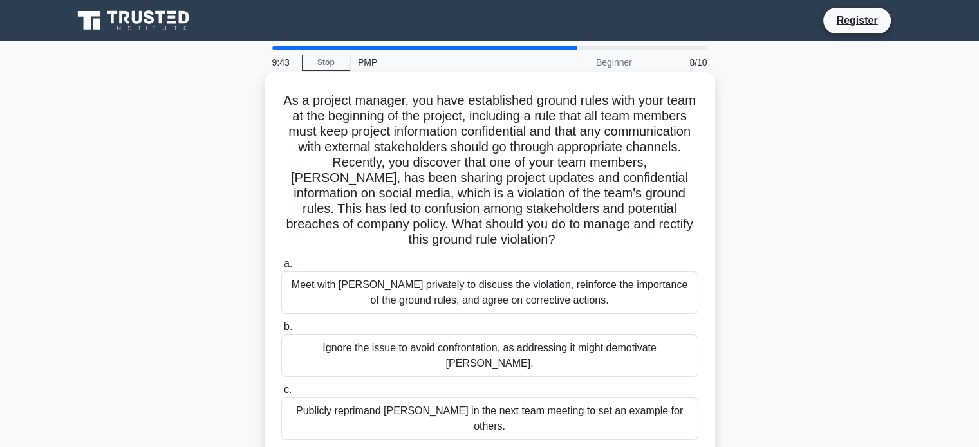 The width and height of the screenshot is (979, 447). What do you see at coordinates (438, 62) in the screenshot?
I see `div: PMP` at bounding box center [438, 62].